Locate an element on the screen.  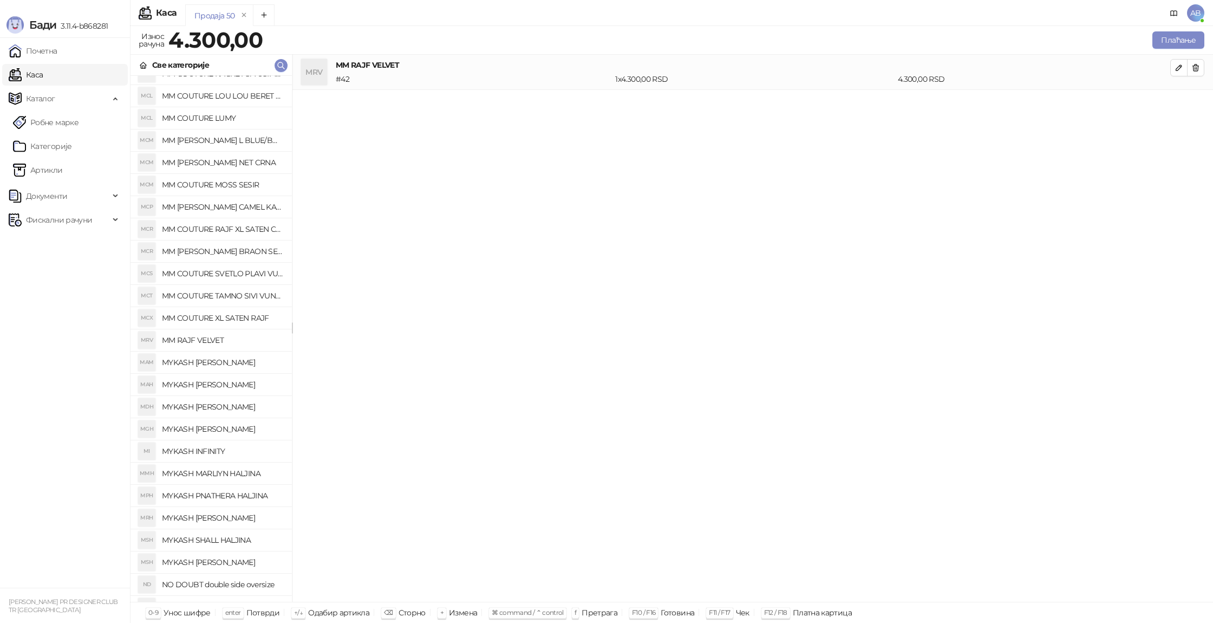
span: ⌘ command / ⌃ control is located at coordinates (527, 612).